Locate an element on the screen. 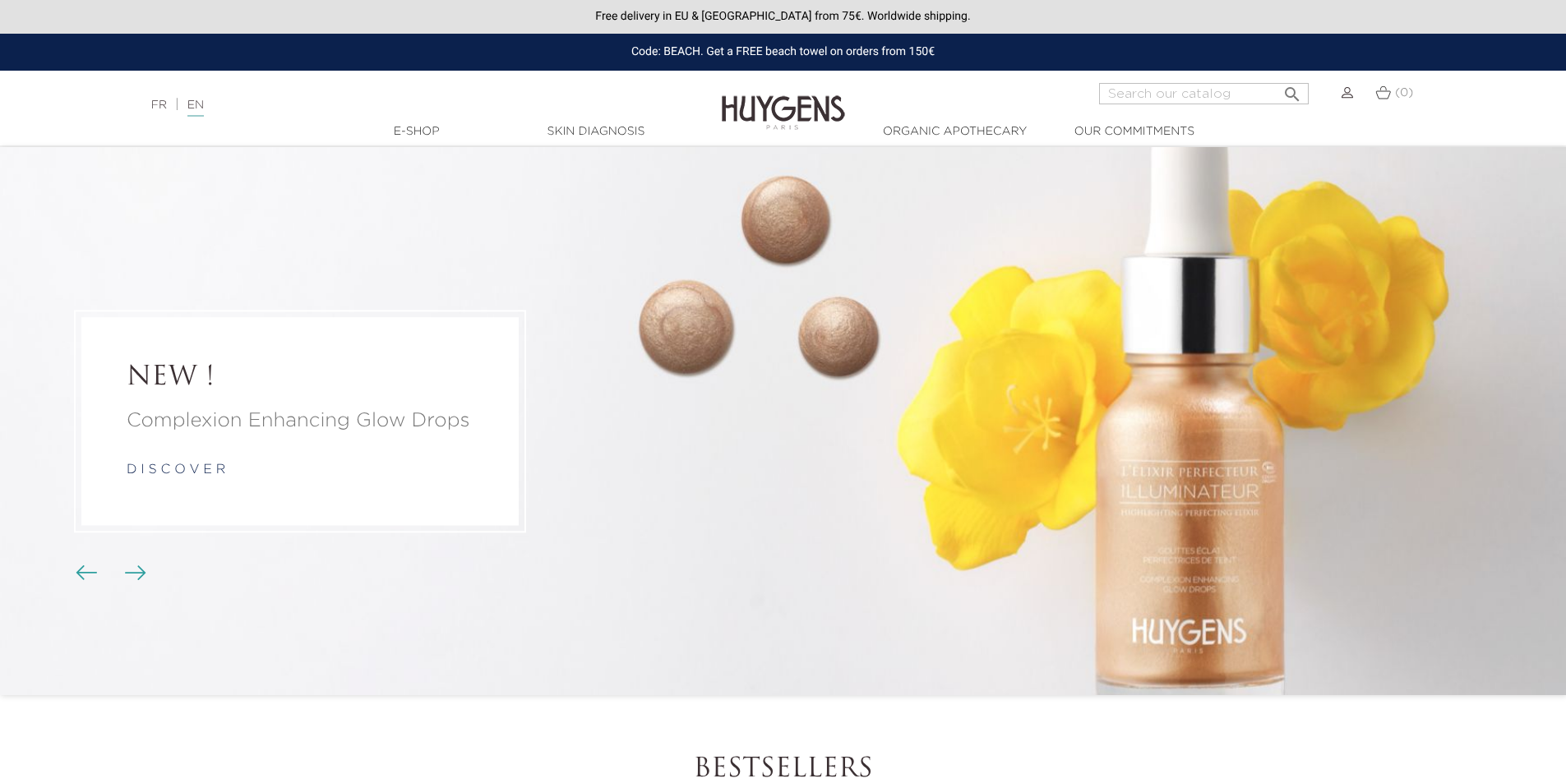  img: Huygens is located at coordinates (783, 100).